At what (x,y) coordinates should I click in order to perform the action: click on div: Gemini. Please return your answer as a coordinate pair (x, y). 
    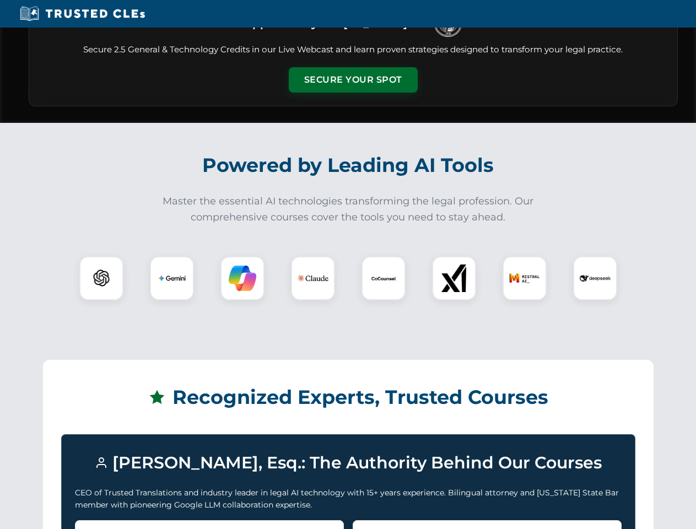
    Looking at the image, I should click on (172, 278).